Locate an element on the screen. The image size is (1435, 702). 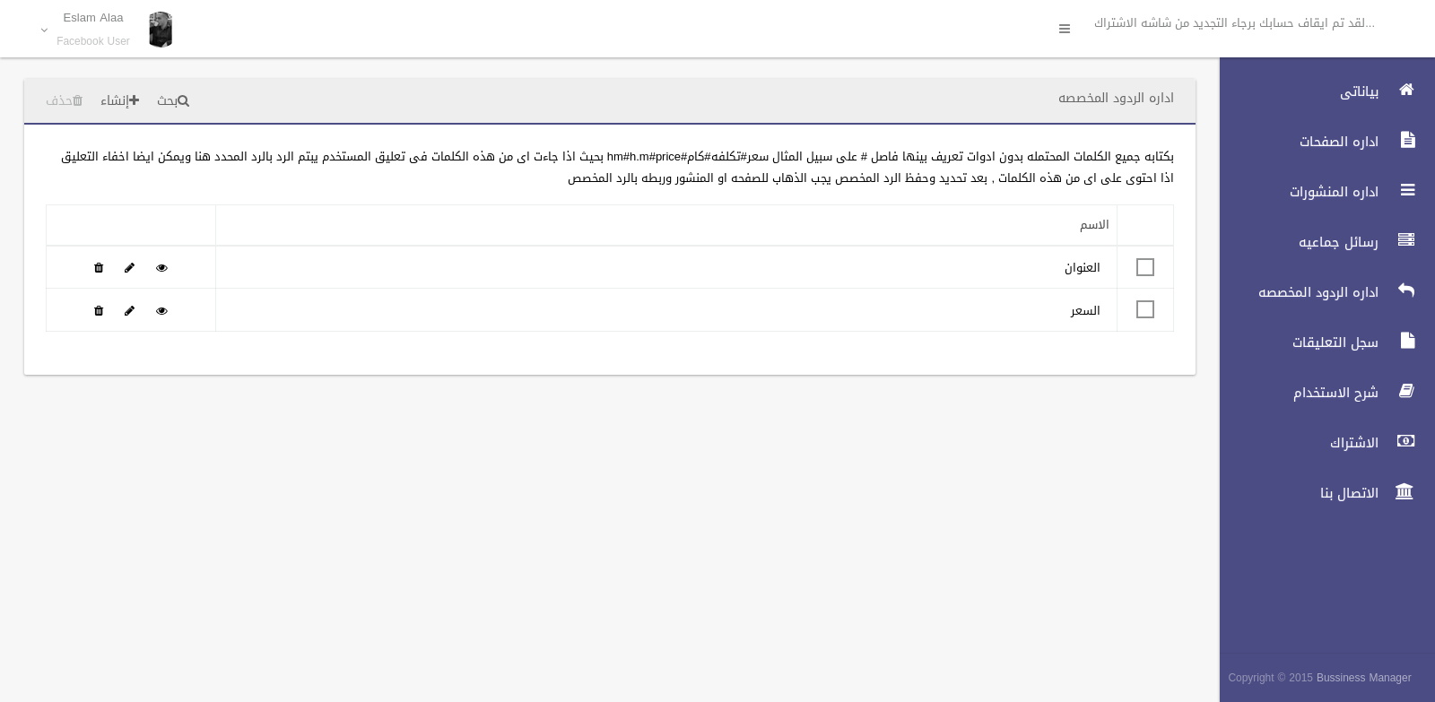
a: اداره الصفحات is located at coordinates (1319, 142).